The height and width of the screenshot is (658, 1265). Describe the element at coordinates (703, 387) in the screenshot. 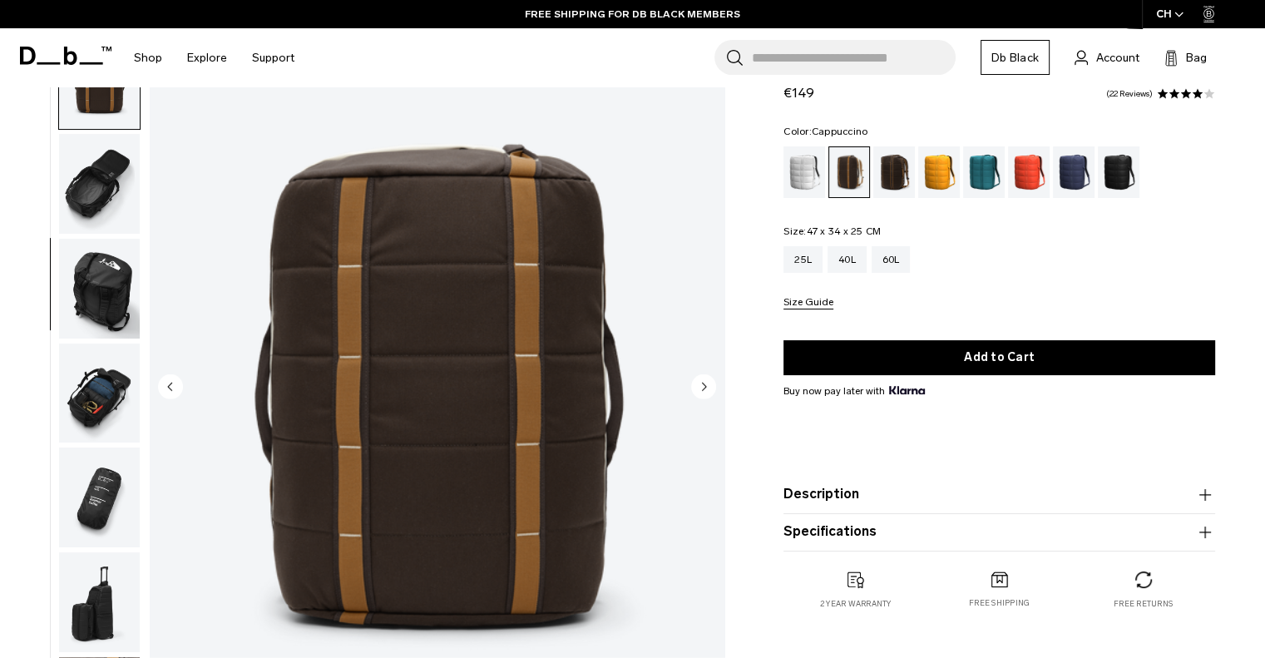

I see `button: Next slide` at that location.